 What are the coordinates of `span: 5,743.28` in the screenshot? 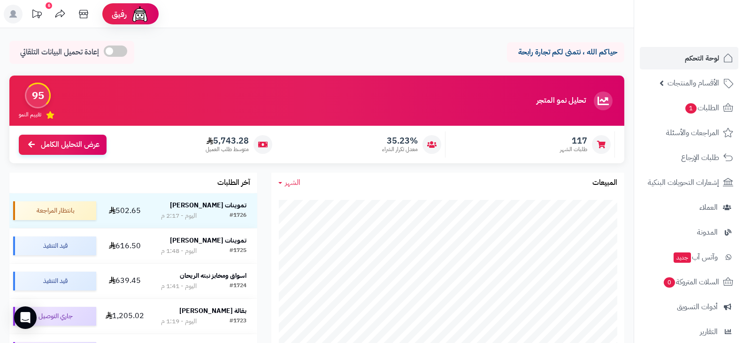 It's located at (227, 141).